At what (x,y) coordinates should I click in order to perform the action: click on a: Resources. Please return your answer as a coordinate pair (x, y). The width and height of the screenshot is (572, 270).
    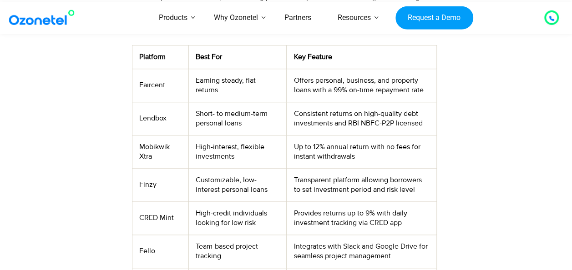
    Looking at the image, I should click on (354, 18).